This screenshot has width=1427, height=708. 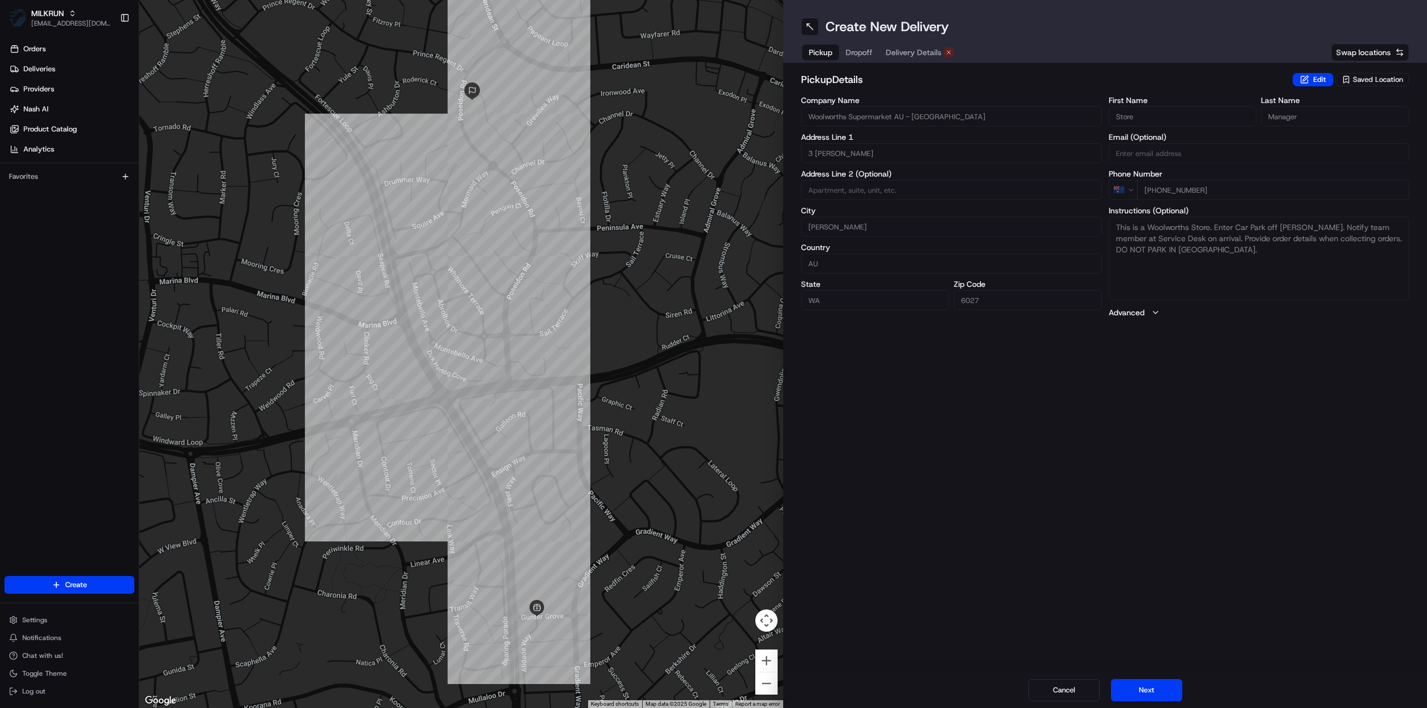 What do you see at coordinates (1028, 284) in the screenshot?
I see `label: Zip Code` at bounding box center [1028, 284].